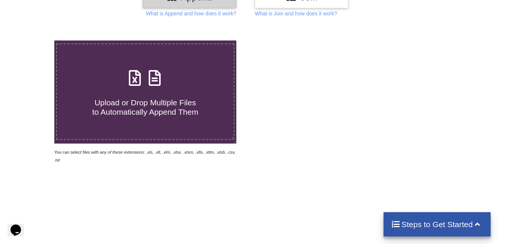  I want to click on i: You can select files with any of these extensions: .xls, .xlt, .xlm, .xlsx, .xlsm, .xltx, .xltm, ..., so click(145, 156).